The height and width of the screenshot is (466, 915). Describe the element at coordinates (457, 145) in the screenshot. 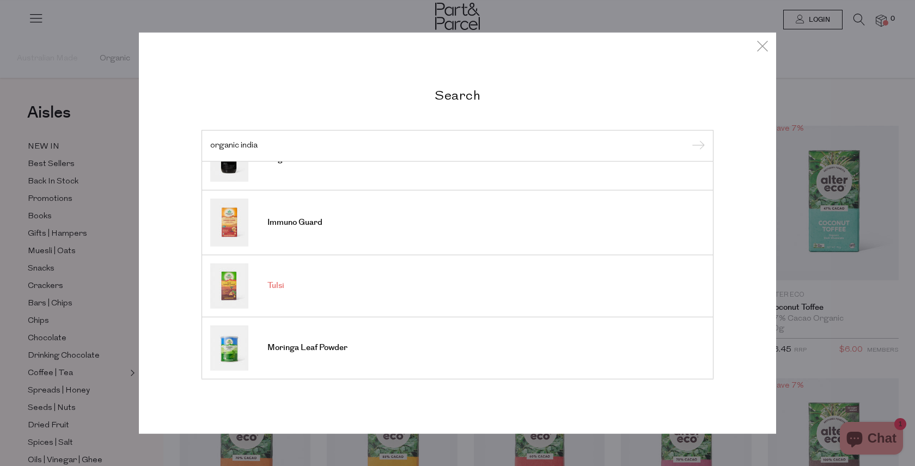

I see `input: Search` at that location.